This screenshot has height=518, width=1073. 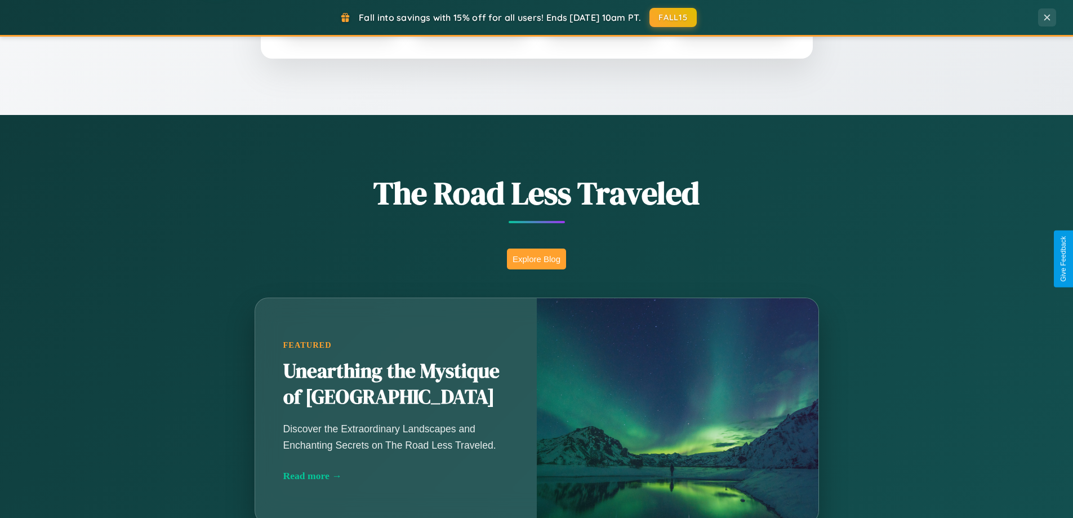 I want to click on button: FALL15, so click(x=673, y=17).